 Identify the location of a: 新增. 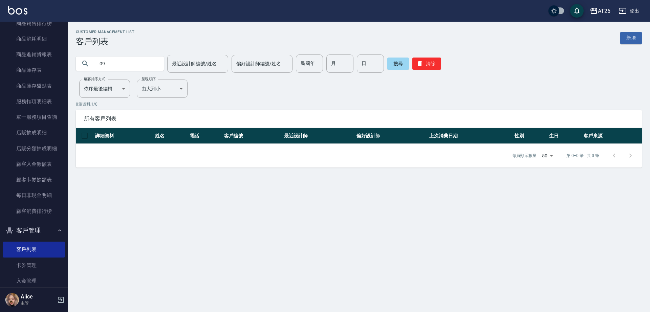
(631, 38).